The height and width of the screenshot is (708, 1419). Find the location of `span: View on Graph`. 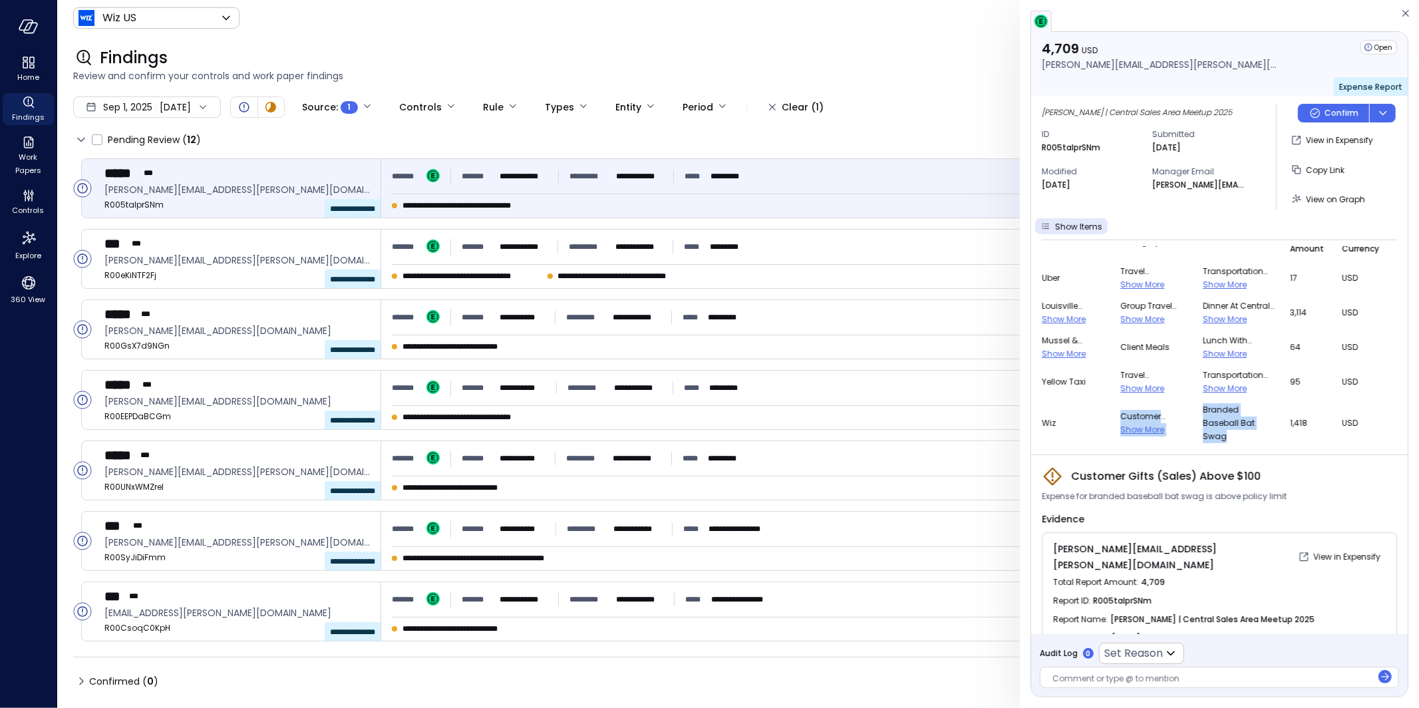

span: View on Graph is located at coordinates (1335, 199).